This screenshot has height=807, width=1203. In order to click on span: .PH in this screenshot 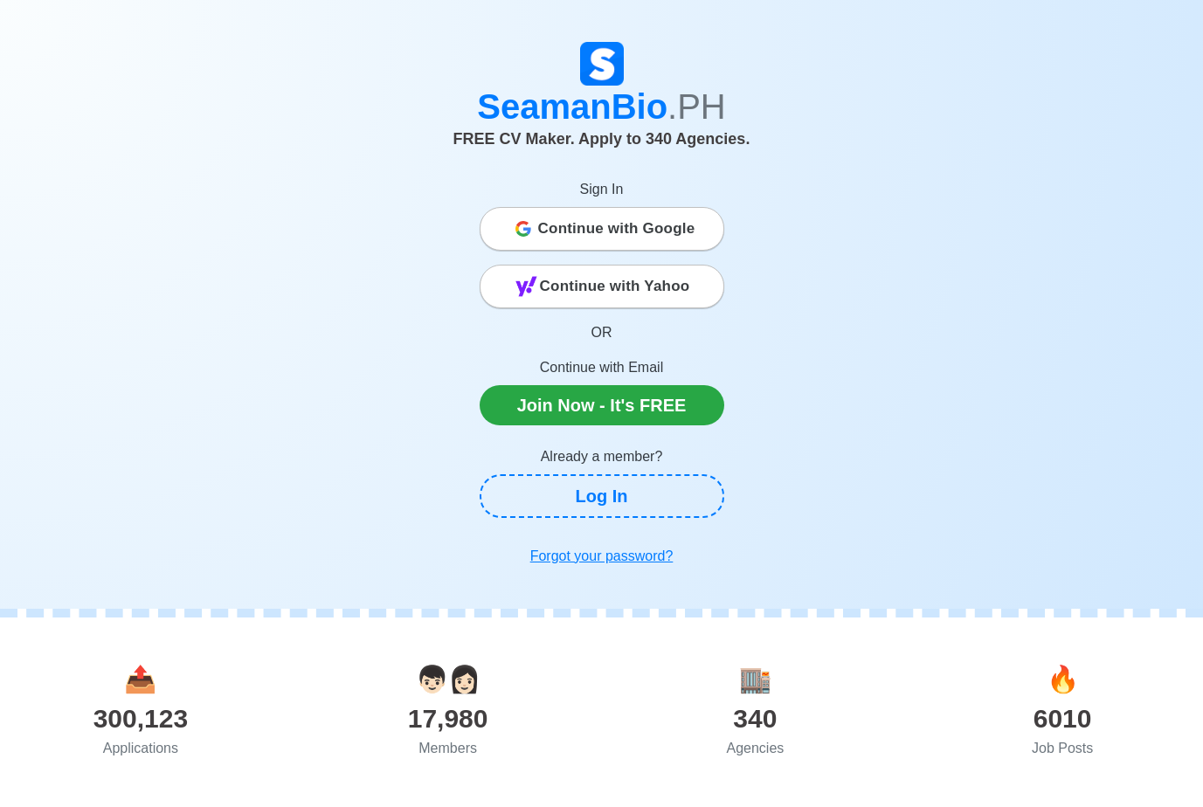, I will do `click(696, 107)`.